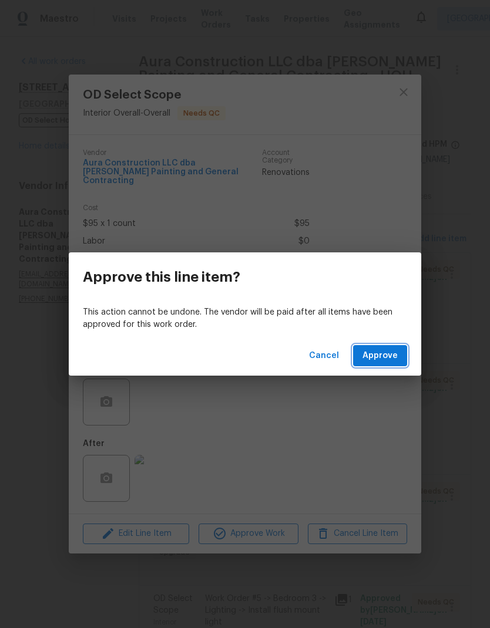 The height and width of the screenshot is (628, 490). Describe the element at coordinates (161, 277) in the screenshot. I see `h3: Approve this line item?` at that location.